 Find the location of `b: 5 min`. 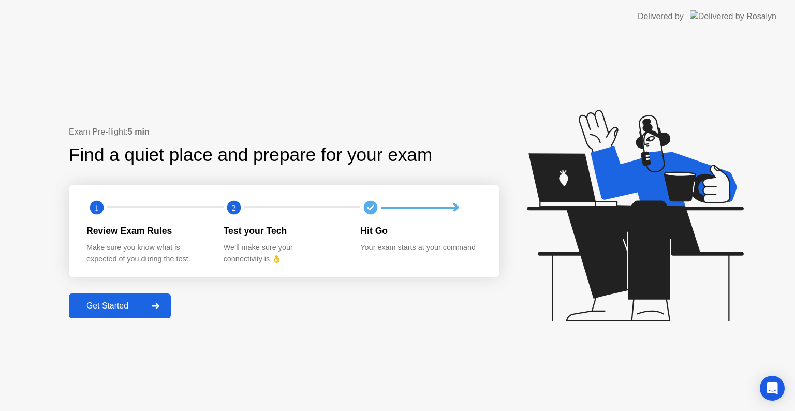

b: 5 min is located at coordinates (139, 132).